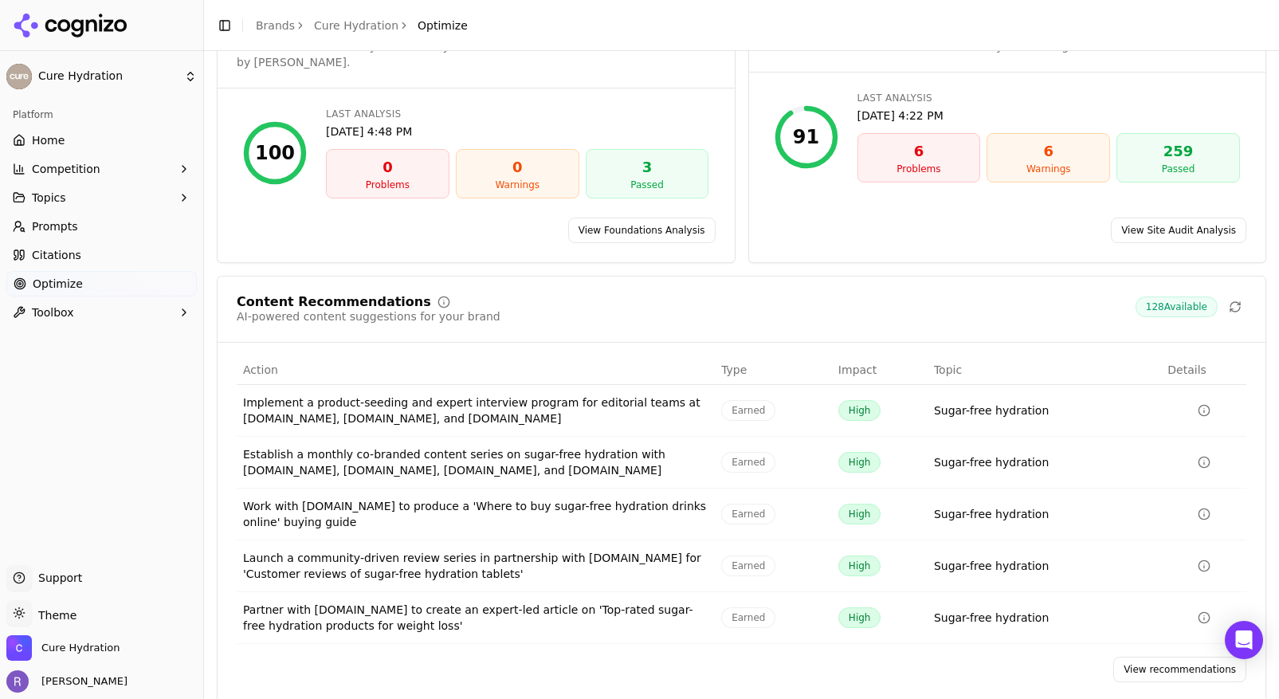 This screenshot has height=699, width=1279. I want to click on div: 100, so click(275, 153).